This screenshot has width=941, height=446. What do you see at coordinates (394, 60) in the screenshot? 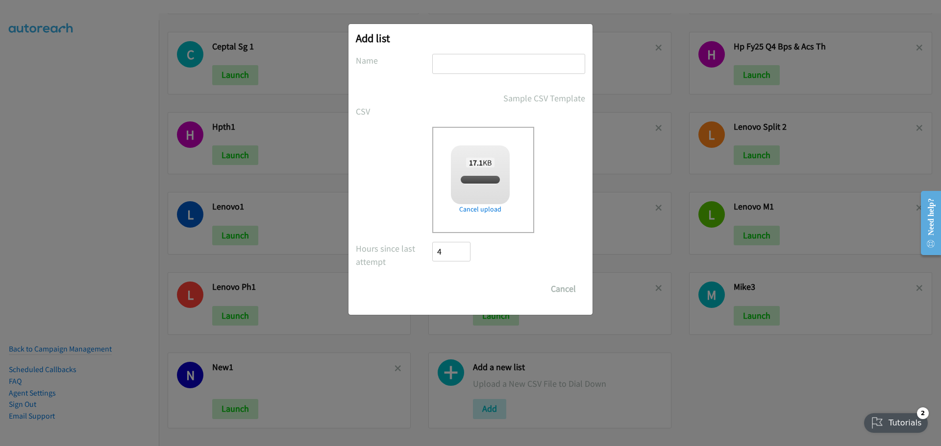
I see `label: Name` at bounding box center [394, 60].